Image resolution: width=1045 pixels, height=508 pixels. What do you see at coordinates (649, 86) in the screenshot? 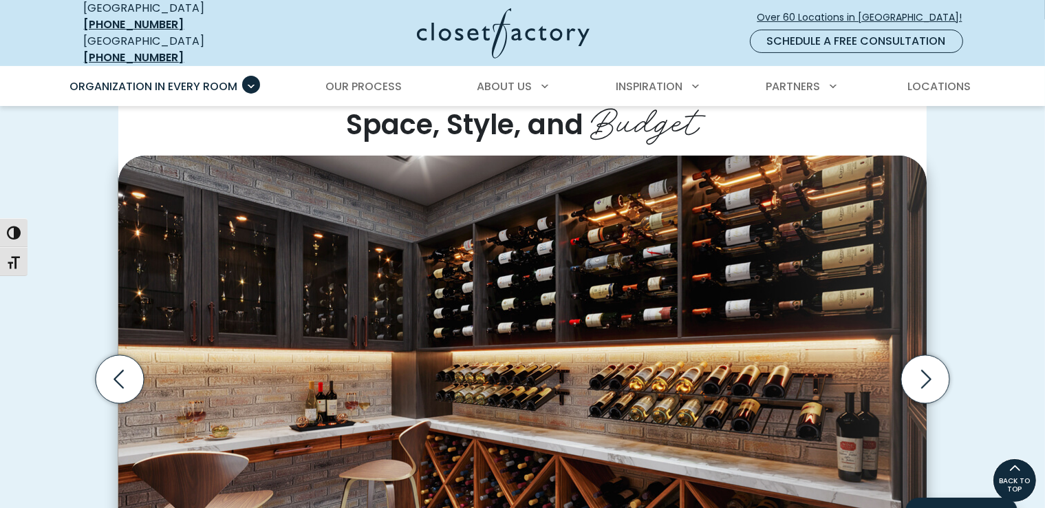
I see `span: Inspiration` at bounding box center [649, 86].